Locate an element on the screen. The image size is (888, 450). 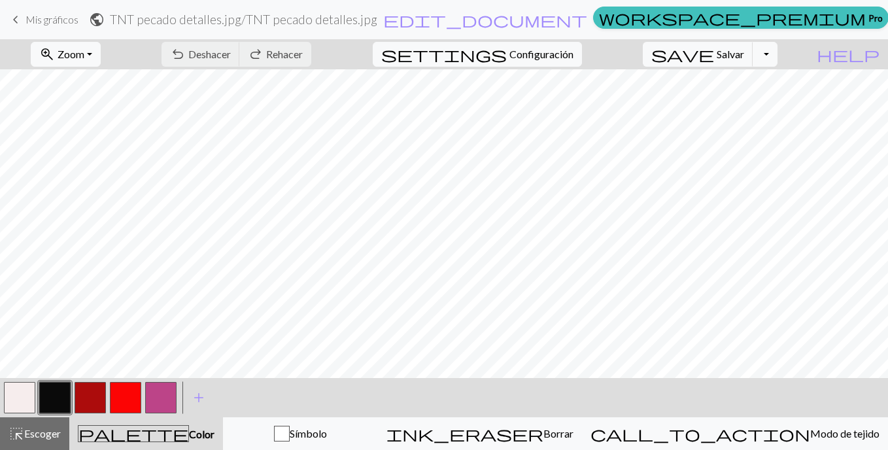
span: Modo de tejido is located at coordinates (845, 433).